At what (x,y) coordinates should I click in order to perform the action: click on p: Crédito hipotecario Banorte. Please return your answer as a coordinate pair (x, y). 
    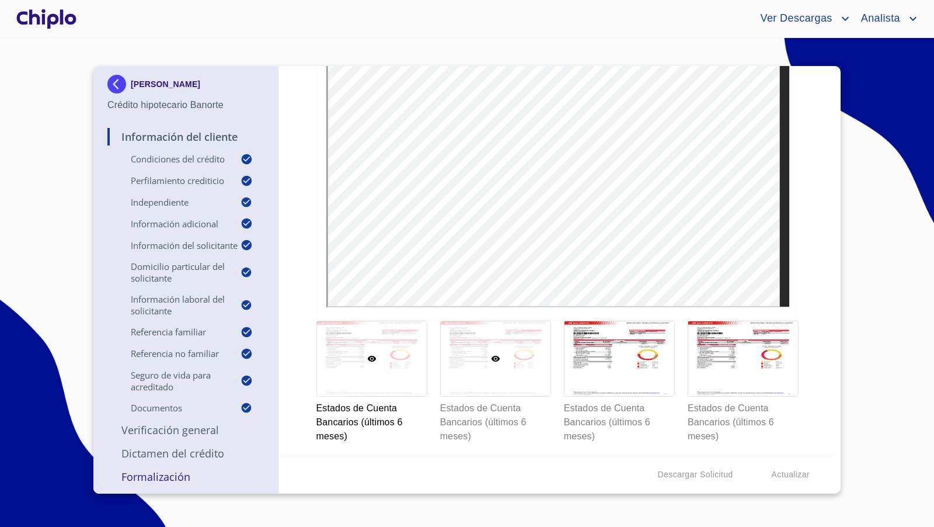
    Looking at the image, I should click on (186, 105).